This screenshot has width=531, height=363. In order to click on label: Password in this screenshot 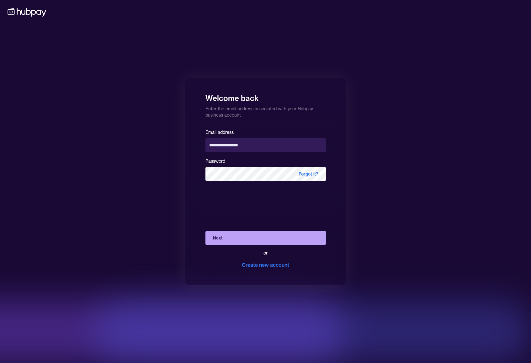, I will do `click(215, 161)`.